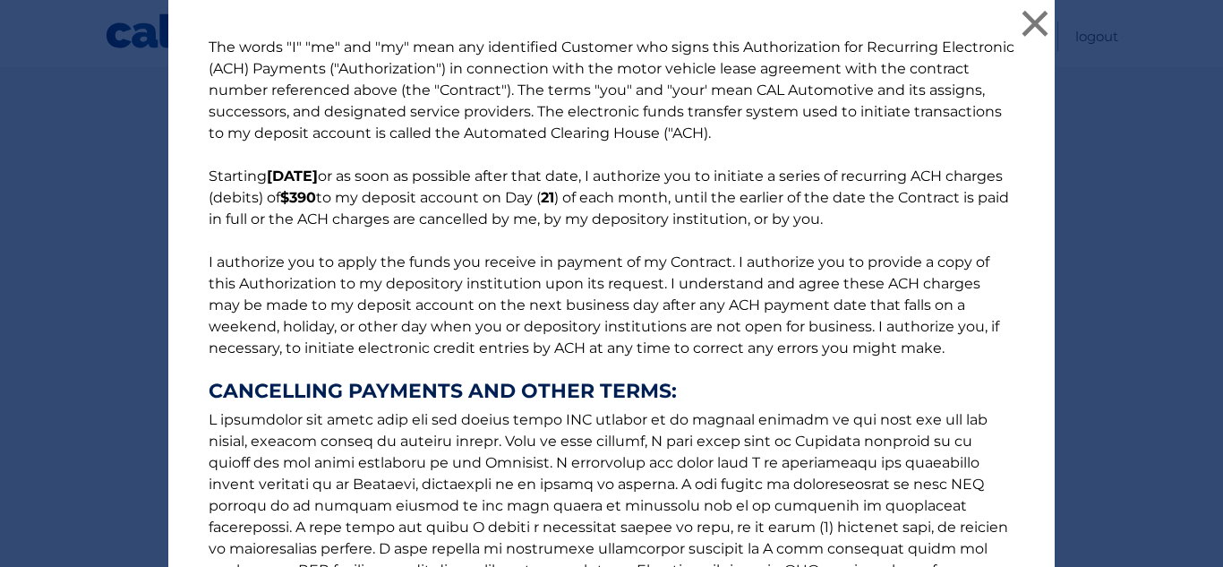  What do you see at coordinates (547, 197) in the screenshot?
I see `b: 21` at bounding box center [547, 197].